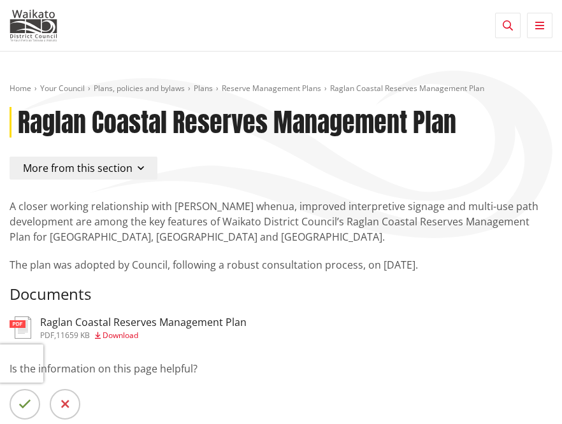 This screenshot has width=562, height=424. What do you see at coordinates (78, 168) in the screenshot?
I see `span: More from this section` at bounding box center [78, 168].